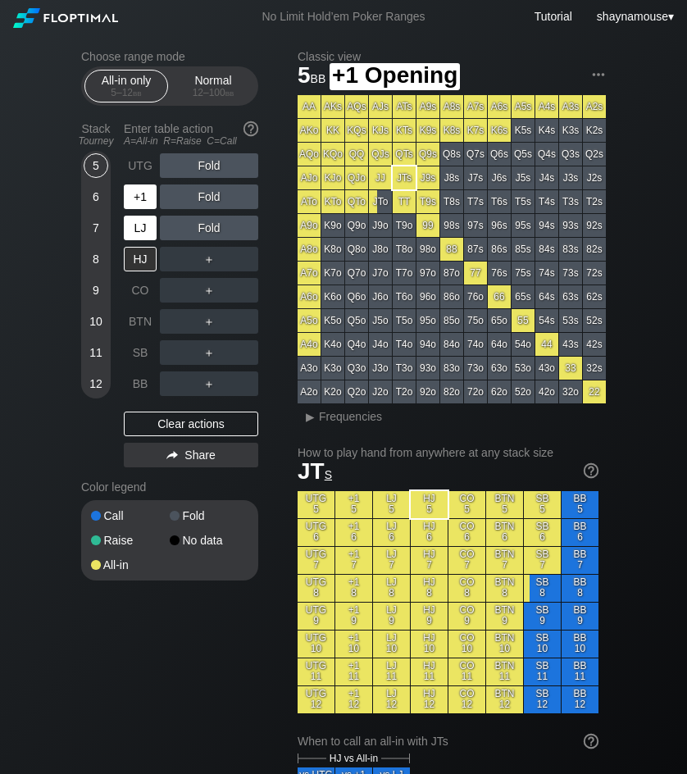 This screenshot has width=687, height=774. What do you see at coordinates (499, 178) in the screenshot?
I see `div: J6s` at bounding box center [499, 178].